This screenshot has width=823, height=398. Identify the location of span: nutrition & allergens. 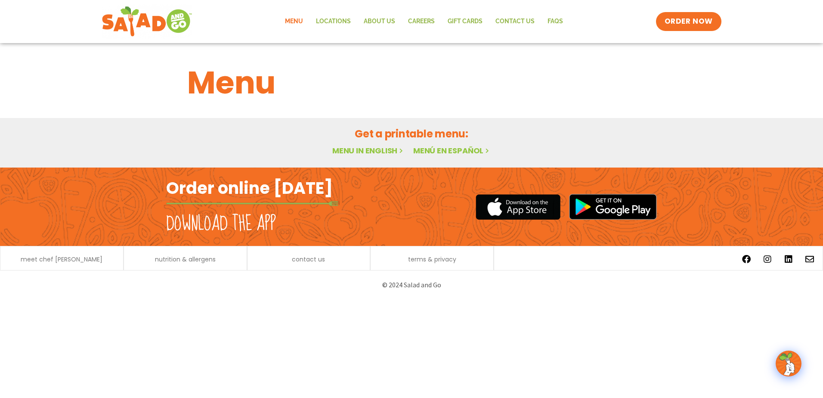
(185, 259).